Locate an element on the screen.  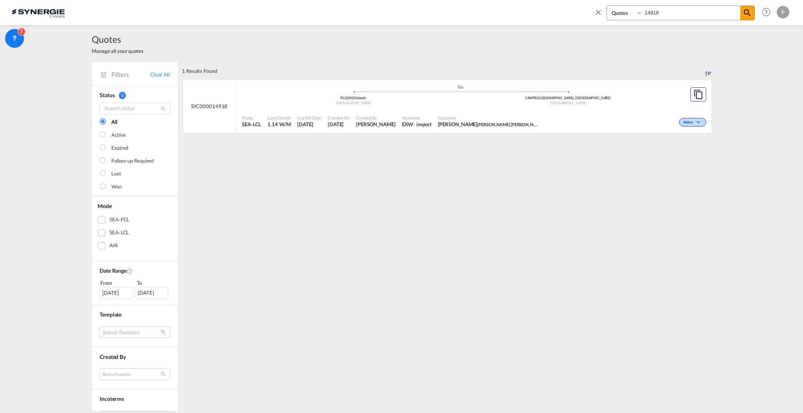
div: Change Status Here is located at coordinates (692, 122).